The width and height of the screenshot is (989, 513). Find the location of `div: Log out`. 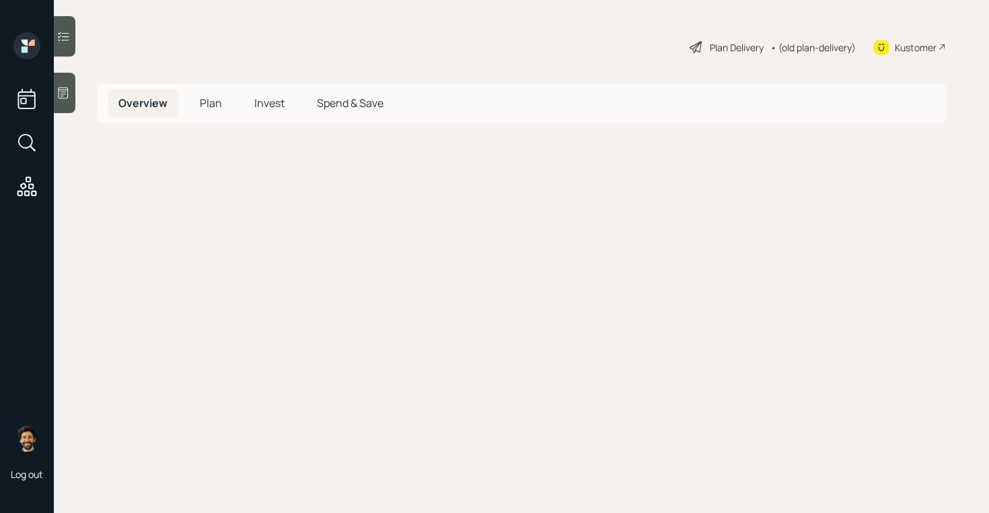

div: Log out is located at coordinates (27, 474).